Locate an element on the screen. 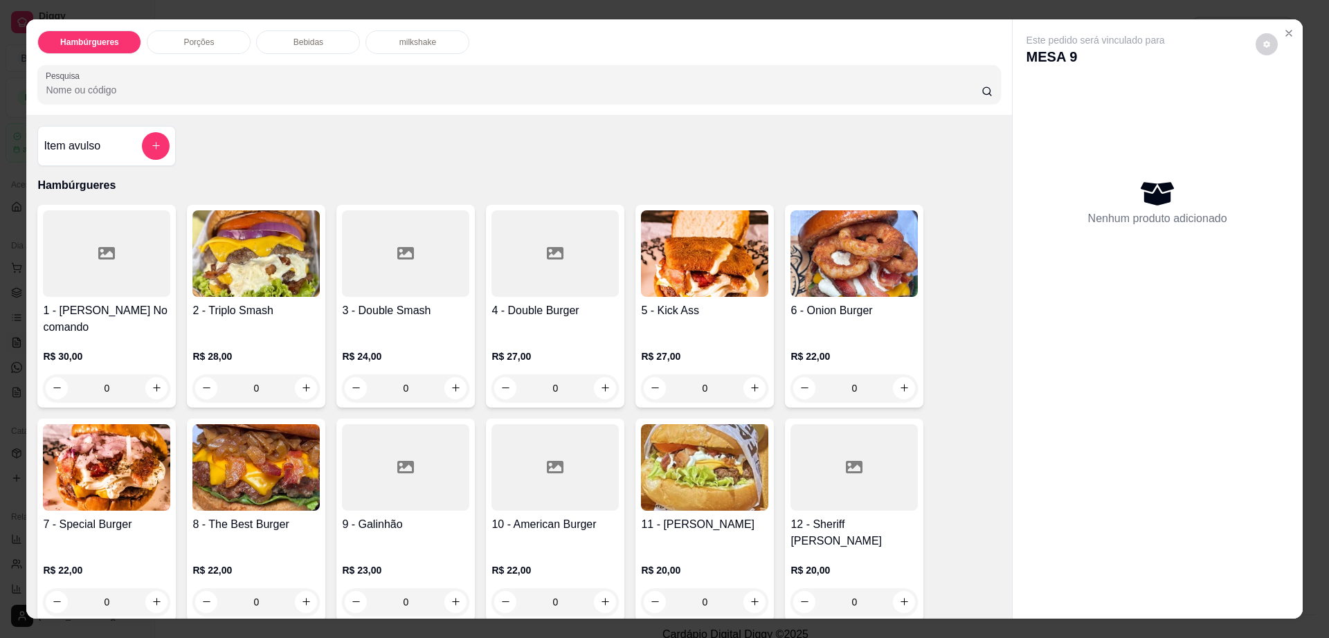 The height and width of the screenshot is (638, 1329). p: R$ 24,00 is located at coordinates (406, 356).